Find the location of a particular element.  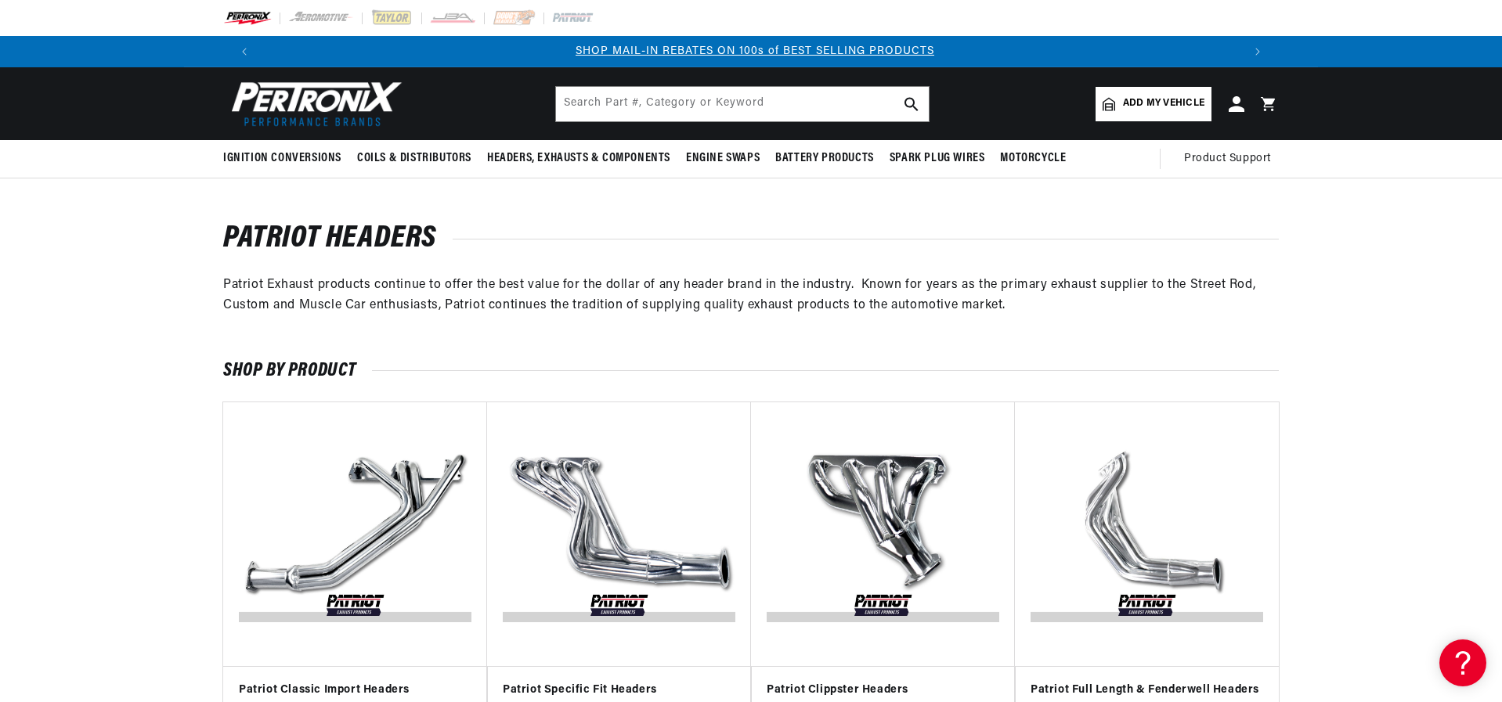

span: Motorcycle is located at coordinates (1033, 158).